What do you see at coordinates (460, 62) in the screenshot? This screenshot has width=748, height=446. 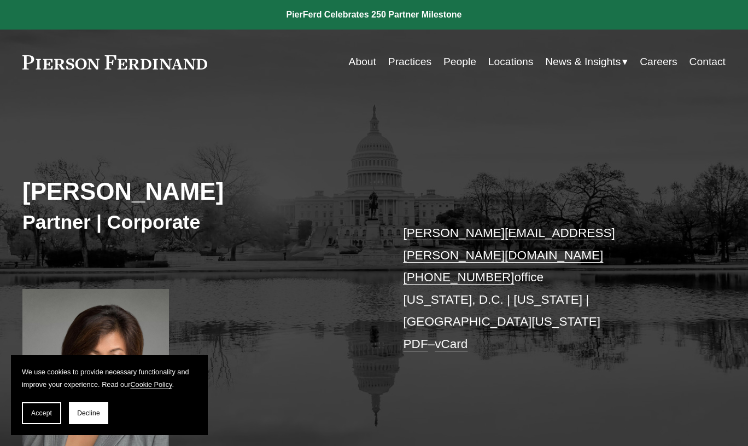 I see `a: People` at bounding box center [460, 62].